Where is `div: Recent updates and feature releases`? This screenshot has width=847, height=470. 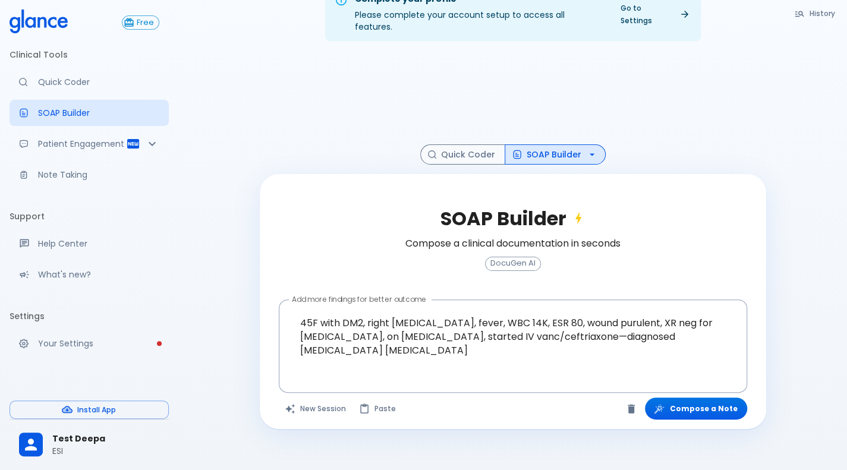 div: Recent updates and feature releases is located at coordinates (89, 275).